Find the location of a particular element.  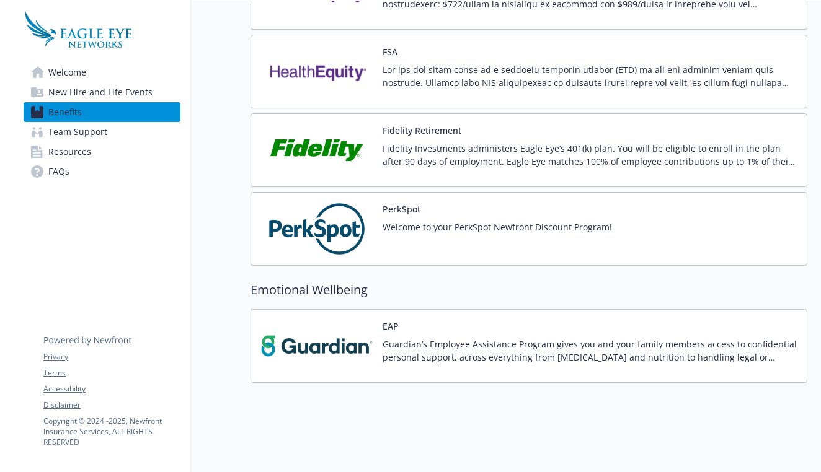

span: Team Support is located at coordinates (78, 132).